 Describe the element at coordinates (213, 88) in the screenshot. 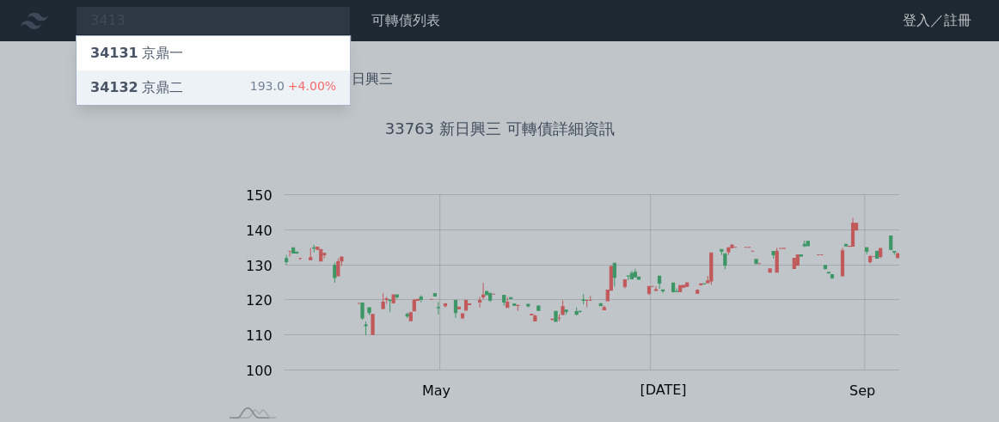

I see `a: 34132京鼎二 193.0+4.00%` at that location.